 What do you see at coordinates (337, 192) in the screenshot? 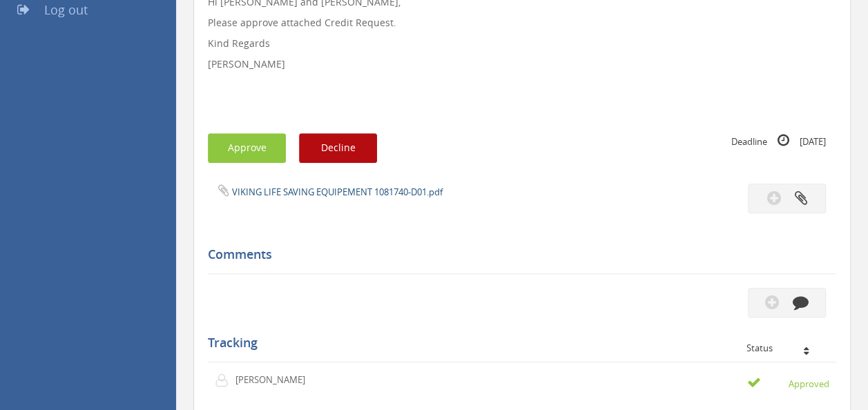
I see `a: VIKING LIFE SAVING EQUIPEMENT 1081740-D01.pdf` at bounding box center [337, 192].